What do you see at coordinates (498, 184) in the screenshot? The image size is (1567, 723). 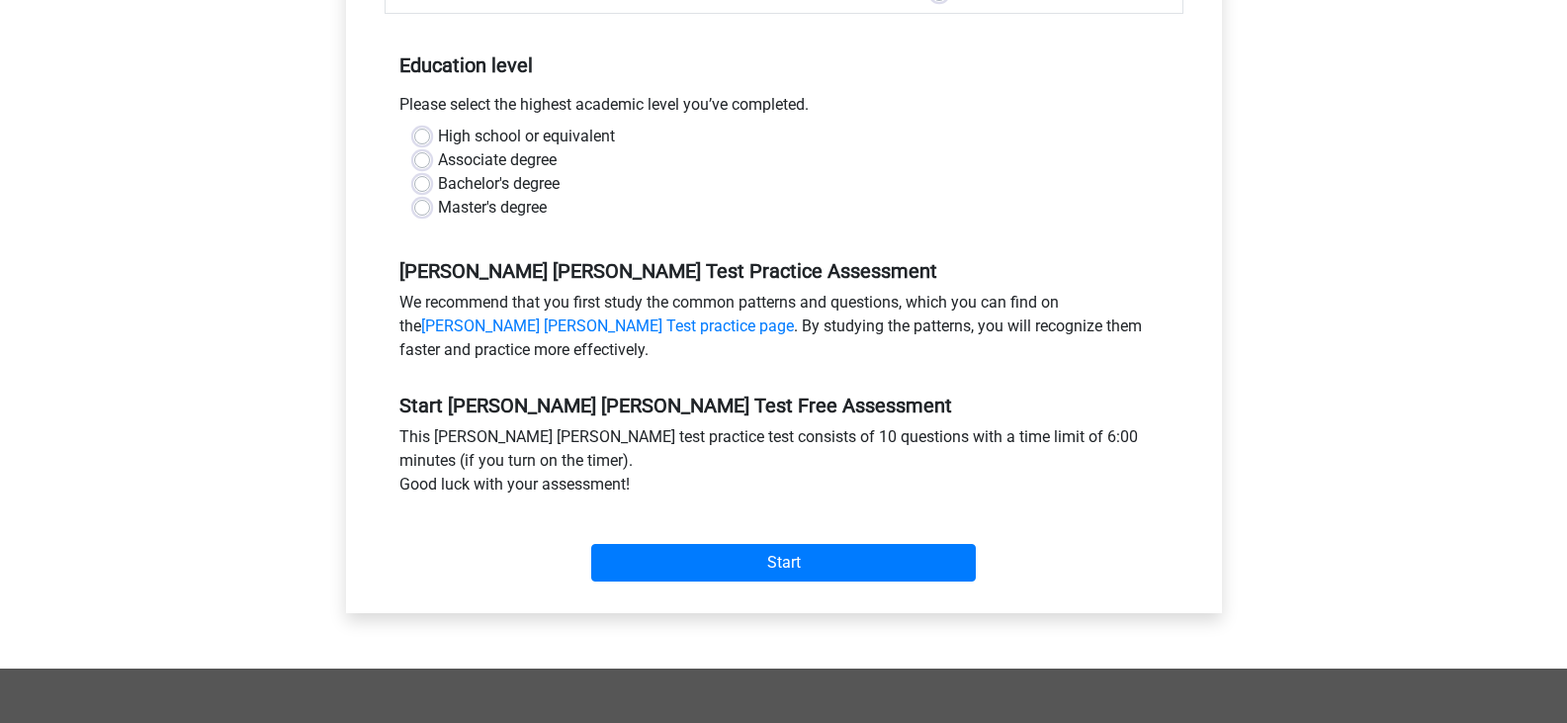 I see `label: Bachelor's degree` at bounding box center [498, 184].